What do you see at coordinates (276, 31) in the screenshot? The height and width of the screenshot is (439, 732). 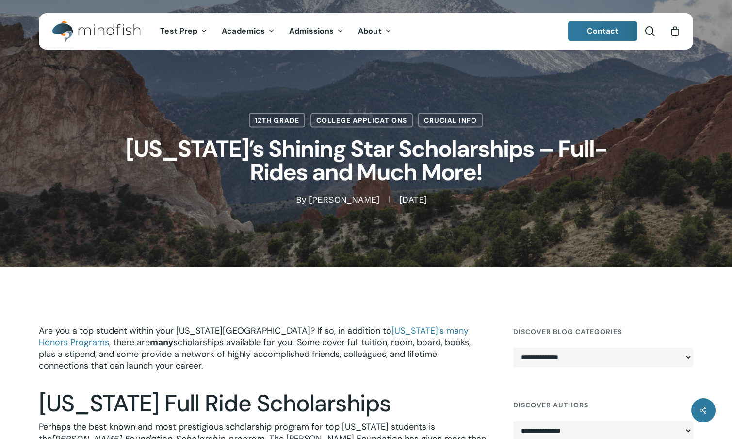 I see `nav: Main Menu` at bounding box center [276, 31].